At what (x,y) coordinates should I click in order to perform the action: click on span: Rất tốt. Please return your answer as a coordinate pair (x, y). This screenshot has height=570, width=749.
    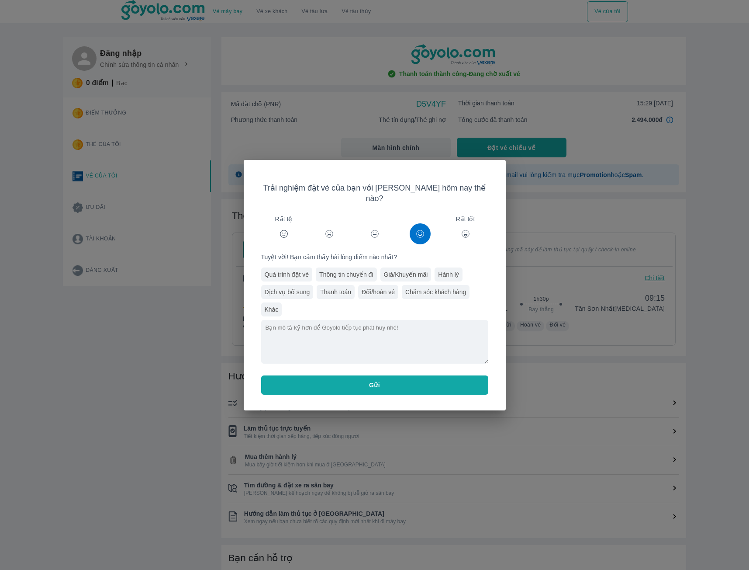
    Looking at the image, I should click on (466, 219).